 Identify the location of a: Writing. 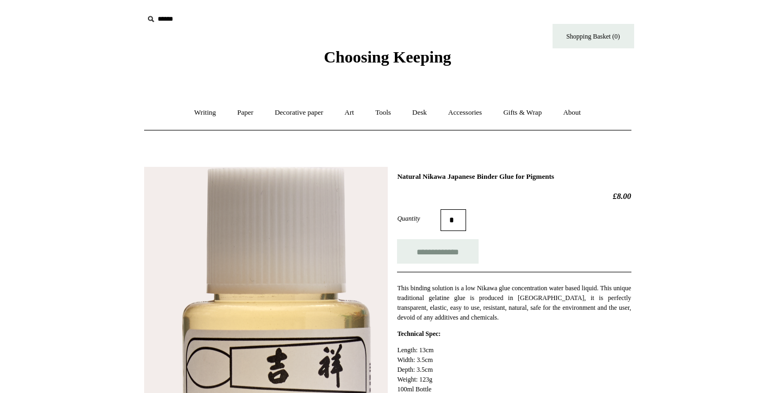
(205, 113).